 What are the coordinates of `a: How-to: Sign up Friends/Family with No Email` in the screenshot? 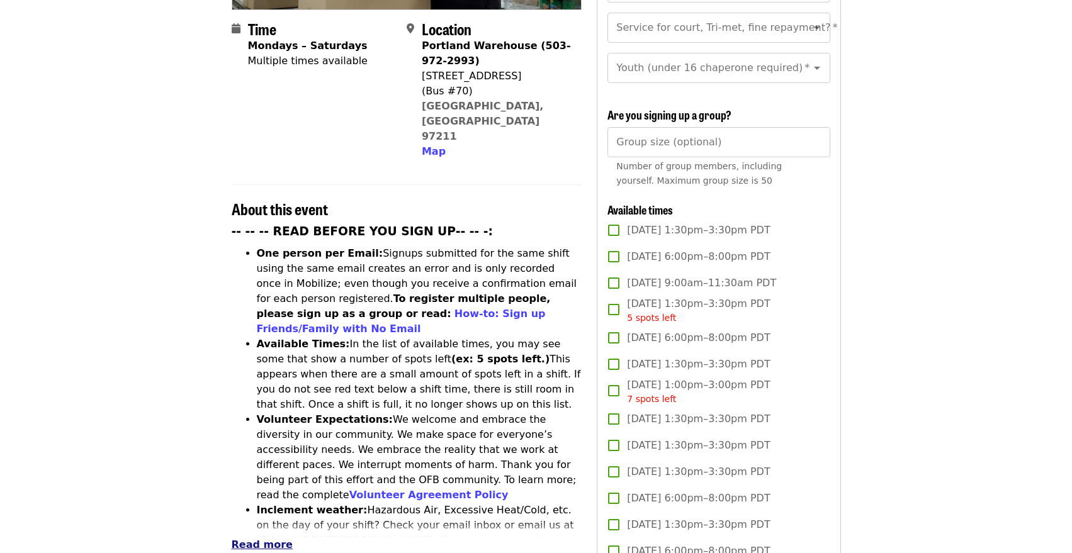 It's located at (401, 321).